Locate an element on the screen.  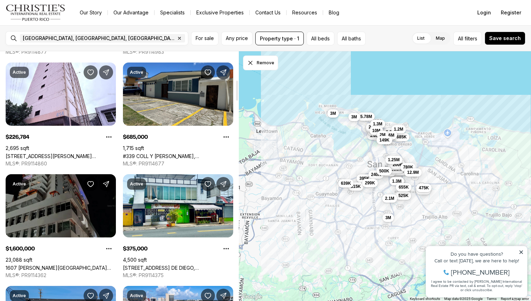
button: 1.25M is located at coordinates (394, 160).